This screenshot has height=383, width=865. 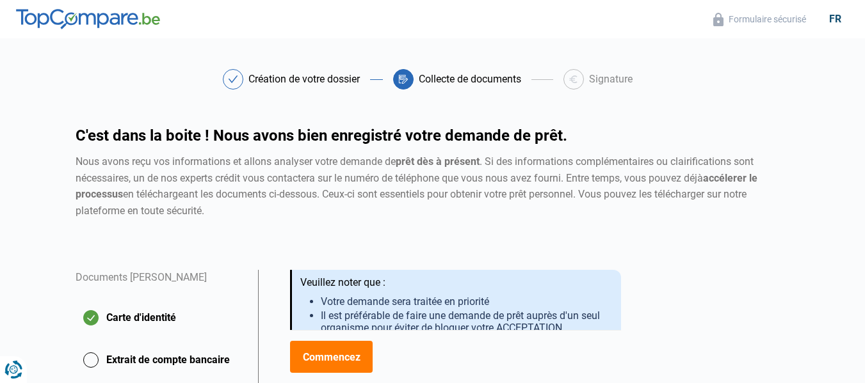 I want to click on button: Carte d'identité, so click(x=159, y=318).